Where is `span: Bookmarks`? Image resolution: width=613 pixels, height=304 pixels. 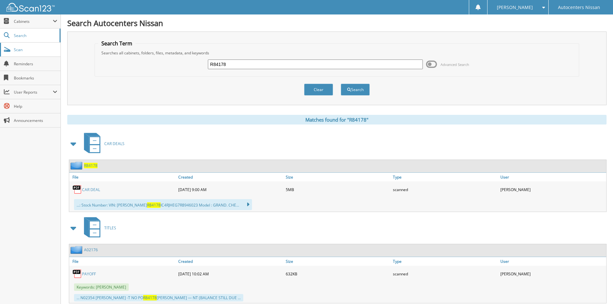
span: Bookmarks is located at coordinates (35, 78).